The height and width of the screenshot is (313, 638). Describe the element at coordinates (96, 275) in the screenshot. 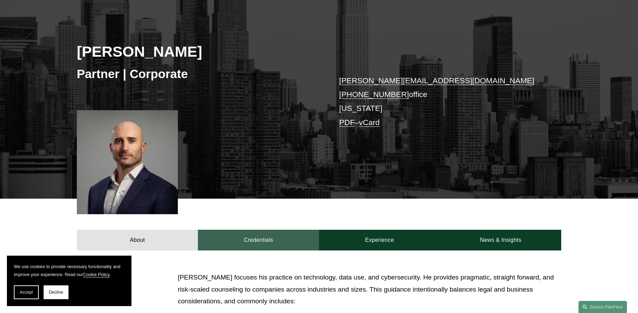

I see `a: Cookie Policy` at that location.